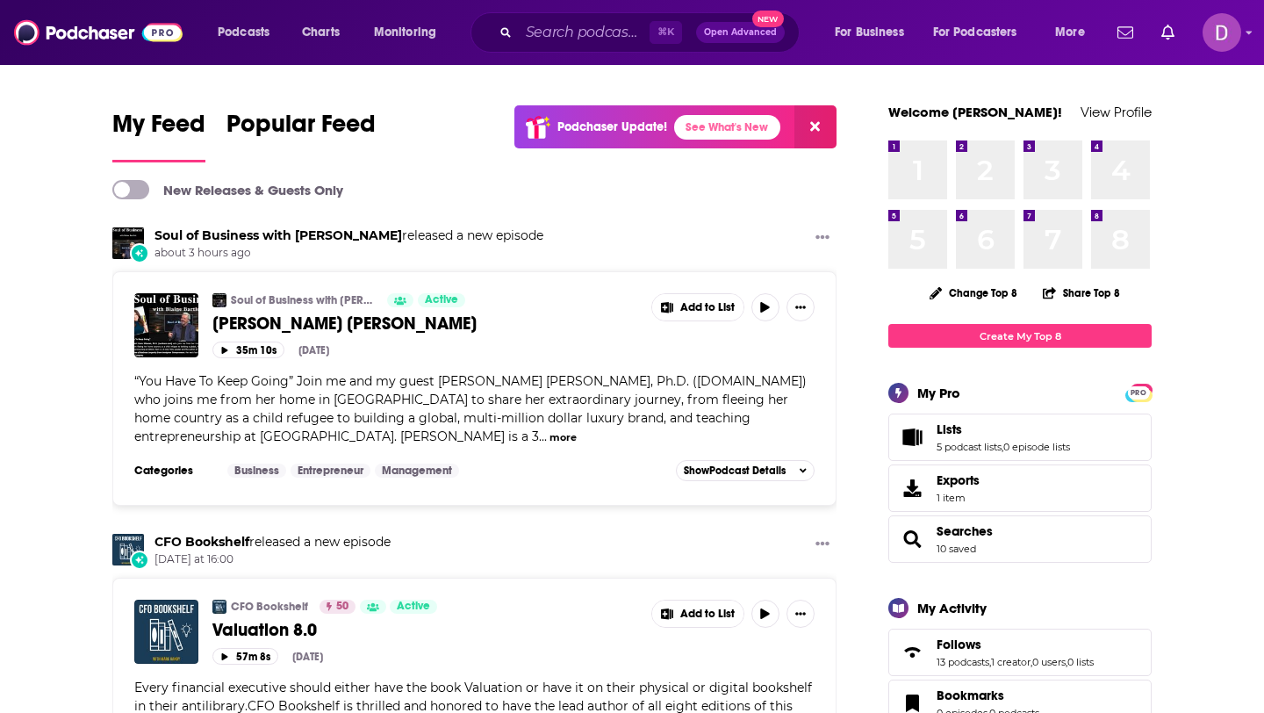 The image size is (1264, 713). Describe the element at coordinates (342, 606) in the screenshot. I see `span: 50` at that location.